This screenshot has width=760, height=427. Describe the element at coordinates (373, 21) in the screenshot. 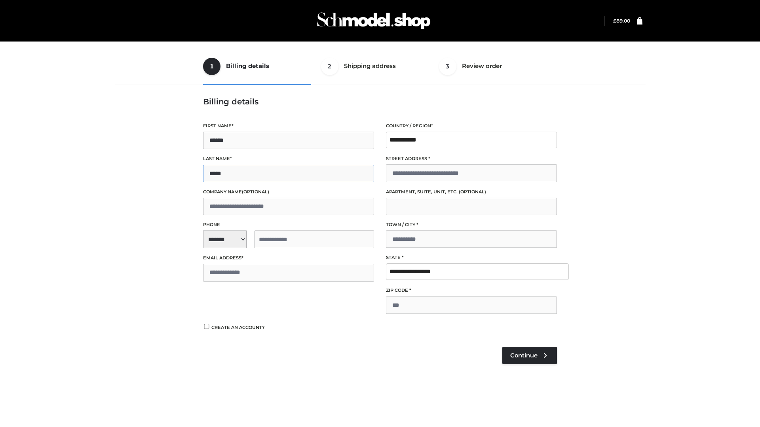

I see `a: Schmodel Admin 964` at that location.